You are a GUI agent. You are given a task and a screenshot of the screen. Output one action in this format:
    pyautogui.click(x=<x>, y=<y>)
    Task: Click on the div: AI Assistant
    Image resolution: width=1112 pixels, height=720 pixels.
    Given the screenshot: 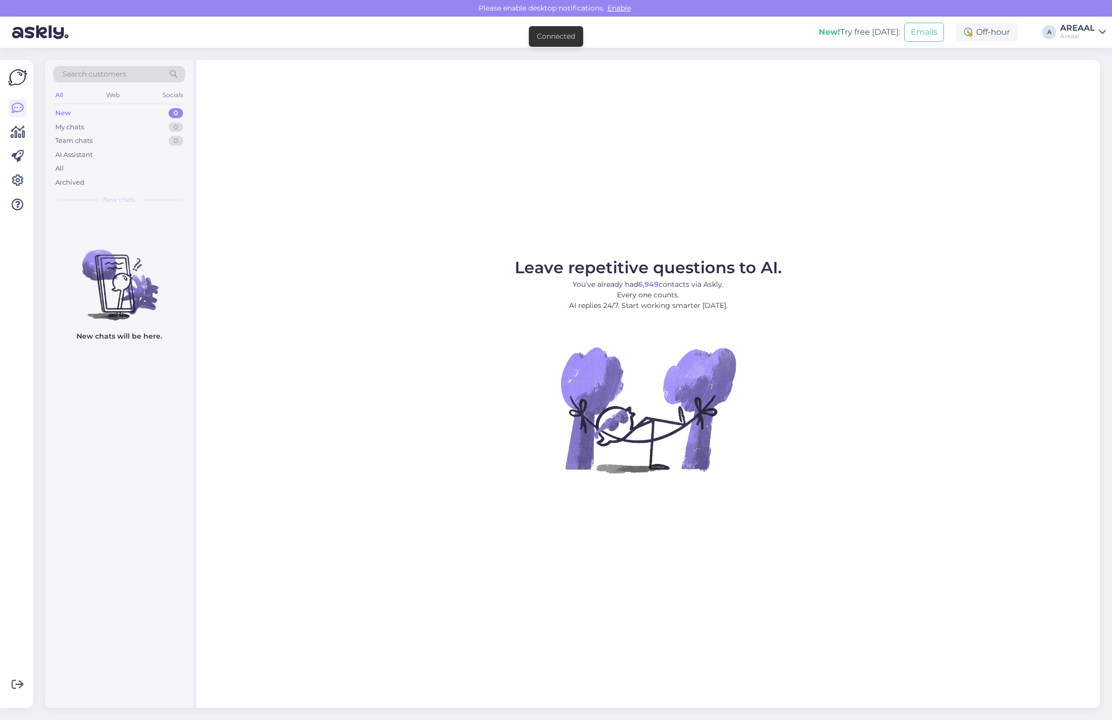 What is the action you would take?
    pyautogui.click(x=74, y=155)
    